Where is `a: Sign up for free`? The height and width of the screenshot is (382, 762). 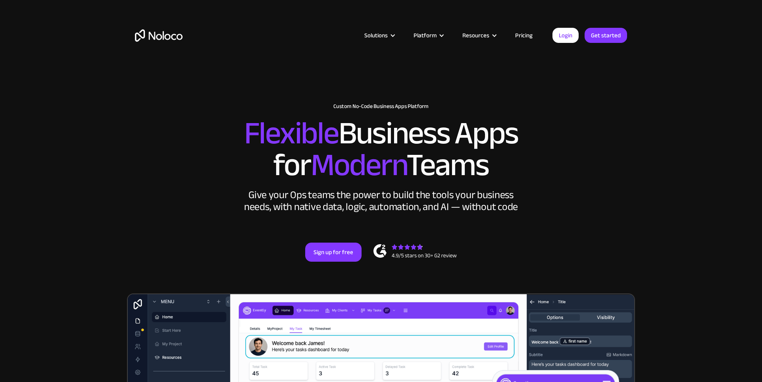
a: Sign up for free is located at coordinates (333, 252).